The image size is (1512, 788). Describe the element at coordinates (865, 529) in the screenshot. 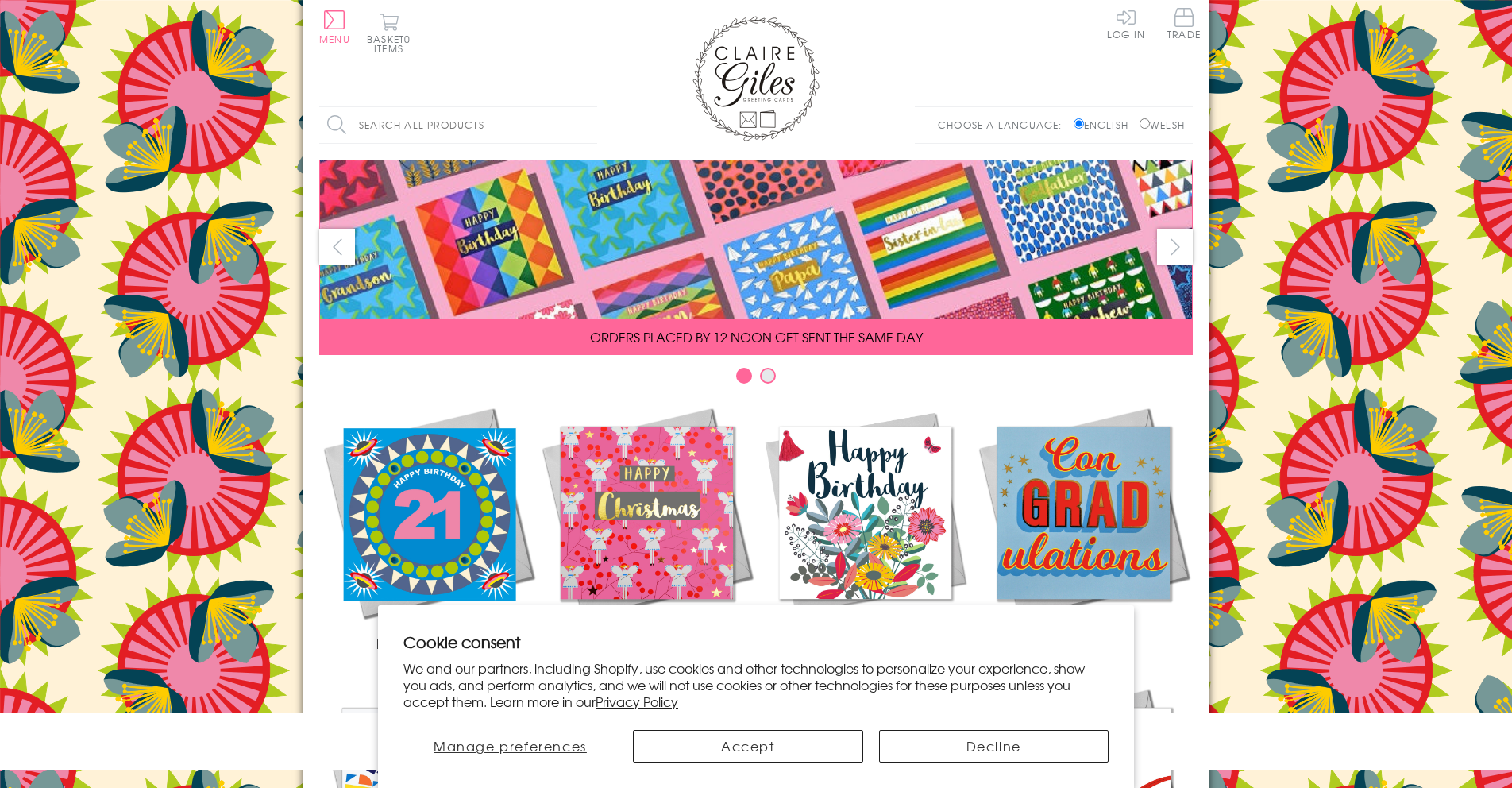

I see `a: Birthdays` at that location.